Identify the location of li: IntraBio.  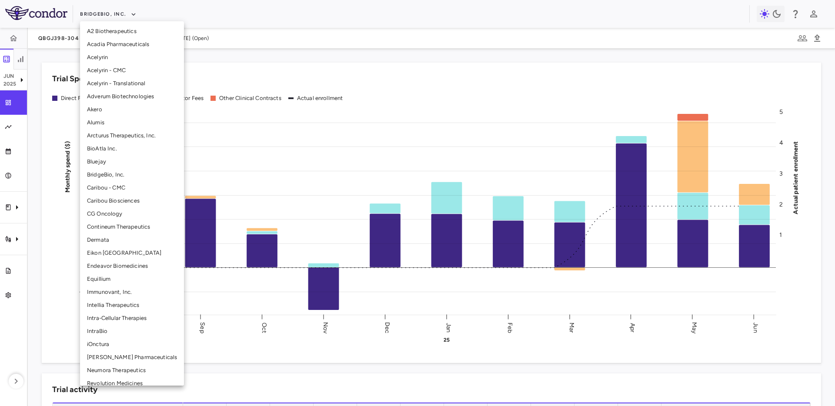
(132, 331).